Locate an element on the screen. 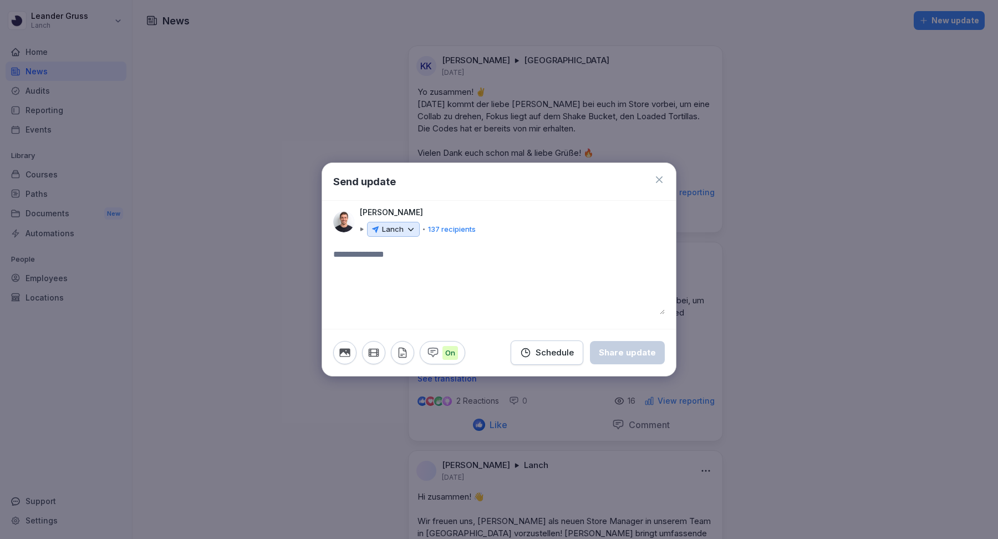 This screenshot has width=998, height=539. div: Schedule is located at coordinates (546, 352).